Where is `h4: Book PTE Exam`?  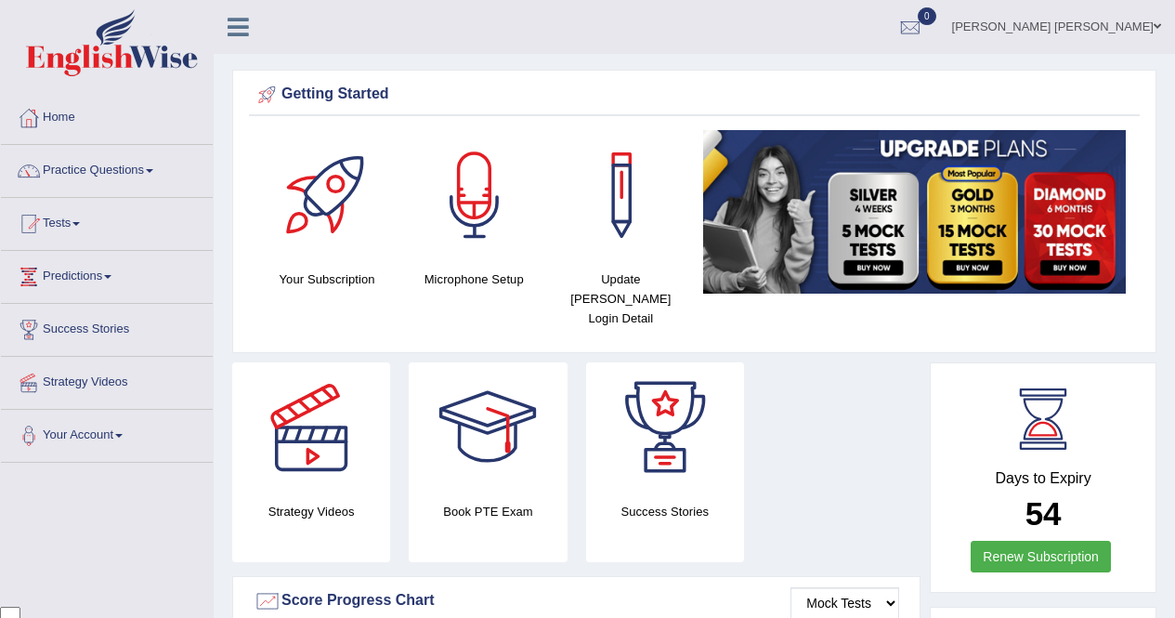
h4: Book PTE Exam is located at coordinates (488, 511).